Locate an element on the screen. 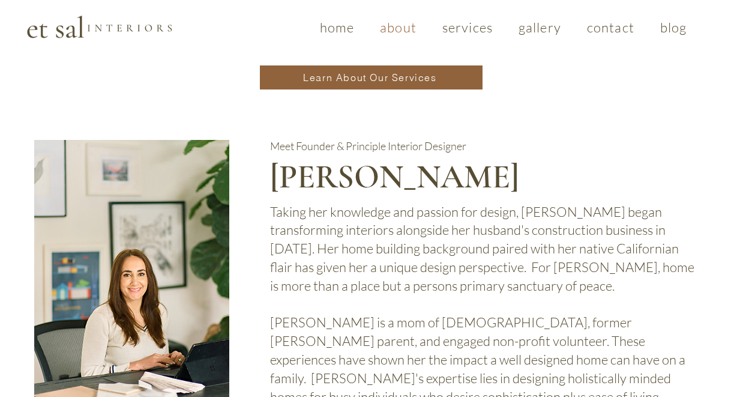 This screenshot has height=397, width=743. img: Et Sal Logo is located at coordinates (99, 26).